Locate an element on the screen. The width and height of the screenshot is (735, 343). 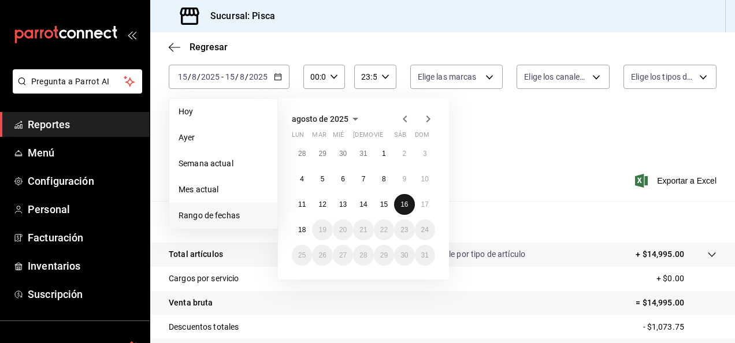
abbr: 27 de agosto de 2025 is located at coordinates (343, 255).